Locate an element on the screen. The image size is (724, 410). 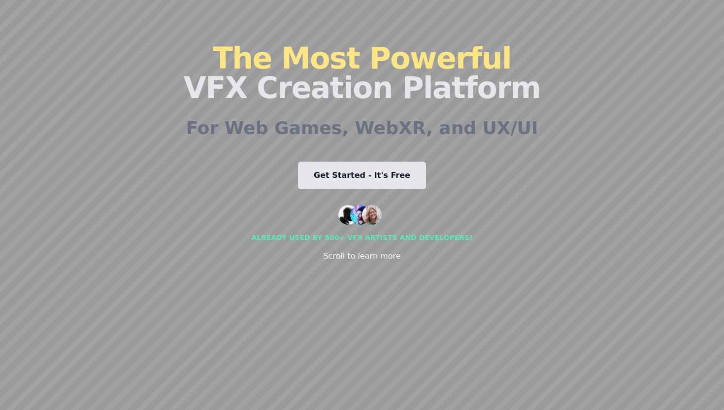
img: customer 1 is located at coordinates (348, 215).